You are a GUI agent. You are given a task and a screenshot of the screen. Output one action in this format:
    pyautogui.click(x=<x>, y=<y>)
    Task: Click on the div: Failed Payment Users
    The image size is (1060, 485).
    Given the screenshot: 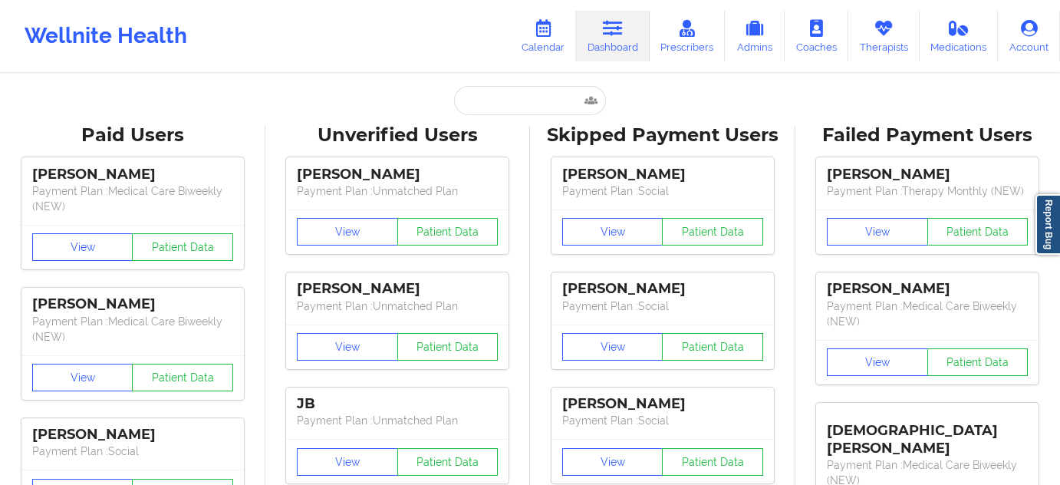 What is the action you would take?
    pyautogui.click(x=928, y=135)
    